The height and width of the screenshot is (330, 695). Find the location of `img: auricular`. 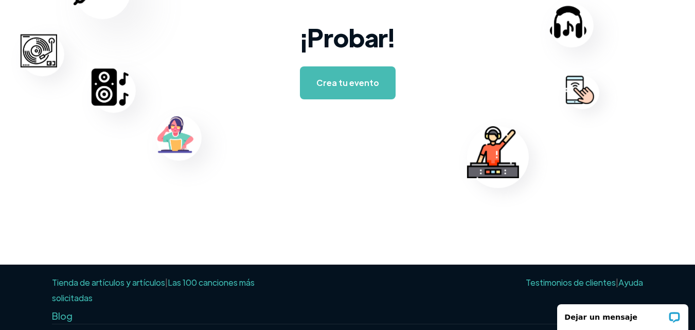

img: auricular is located at coordinates (568, 22).